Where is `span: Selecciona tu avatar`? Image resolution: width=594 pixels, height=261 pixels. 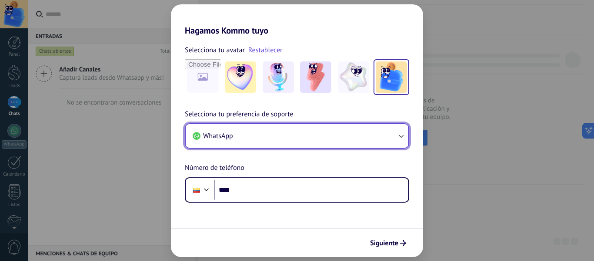
span: Selecciona tu avatar is located at coordinates (215, 50).